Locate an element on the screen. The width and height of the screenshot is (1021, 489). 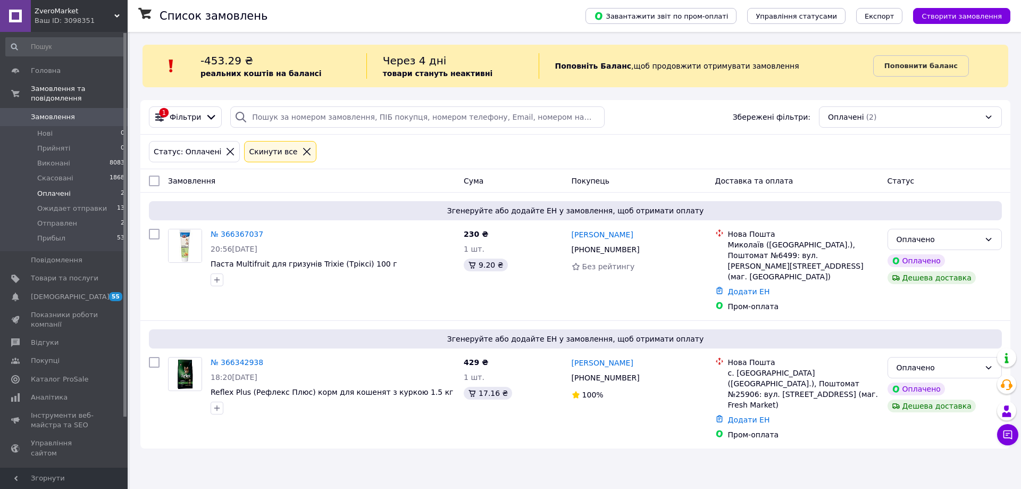
a: № 366367037 is located at coordinates (237, 234).